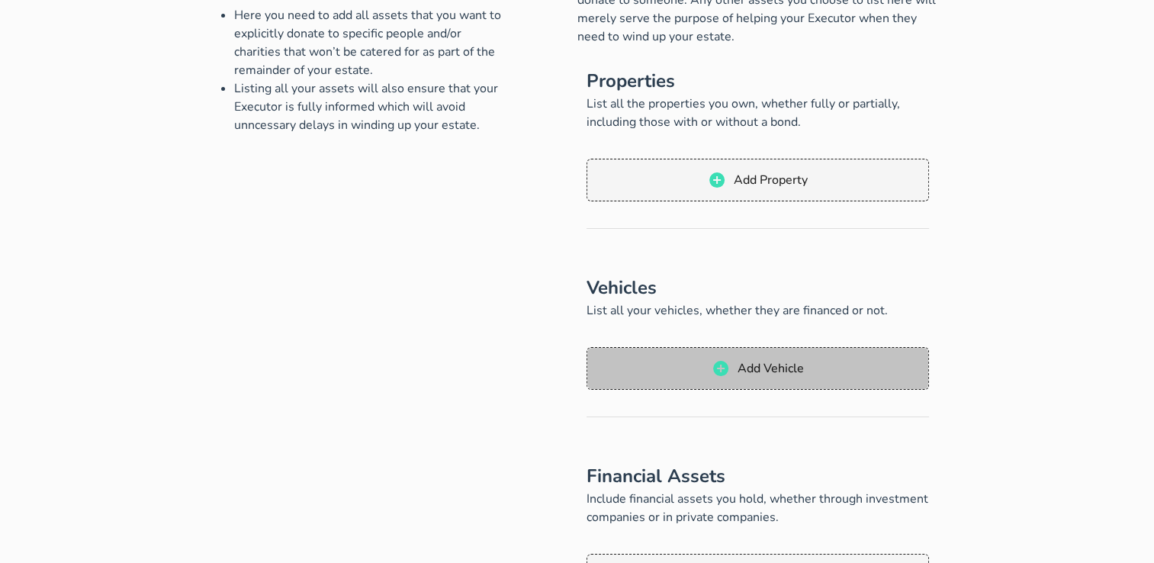 The width and height of the screenshot is (1154, 563). I want to click on button: Add Vehicle, so click(758, 369).